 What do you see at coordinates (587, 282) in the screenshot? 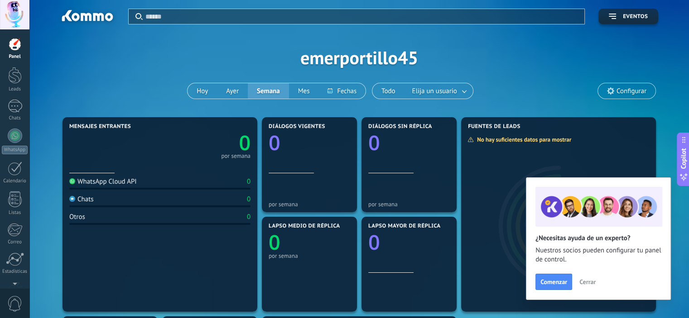
I see `button: Cerrar` at bounding box center [587, 282].